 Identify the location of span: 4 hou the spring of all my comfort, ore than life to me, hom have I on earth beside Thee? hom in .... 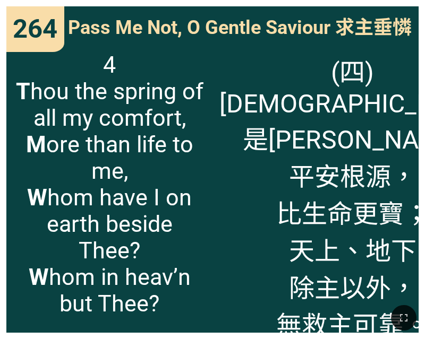
(109, 184).